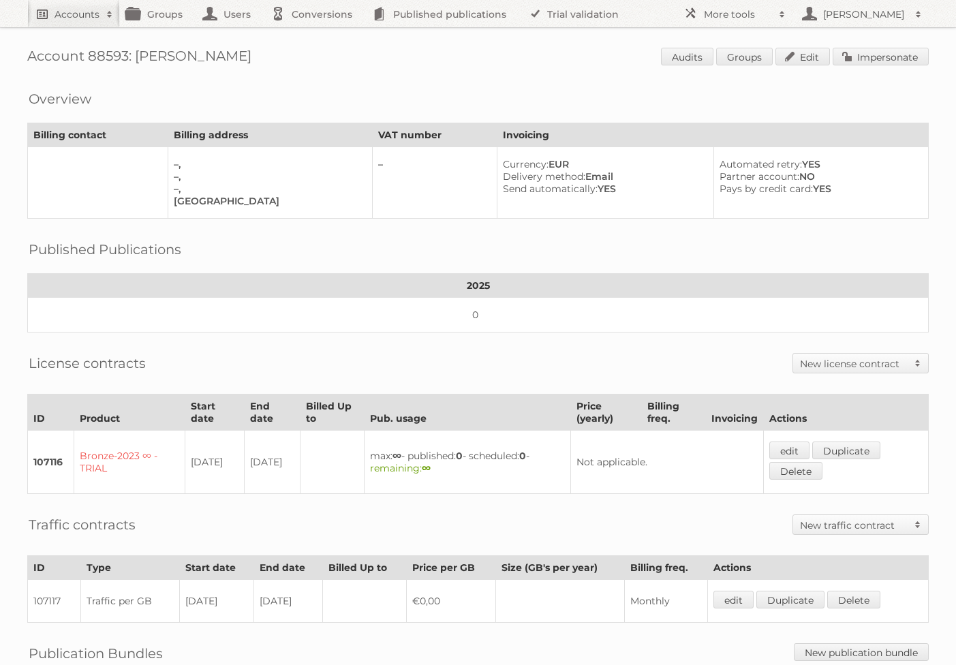 This screenshot has width=956, height=665. Describe the element at coordinates (880, 57) in the screenshot. I see `a: Impersonate` at that location.